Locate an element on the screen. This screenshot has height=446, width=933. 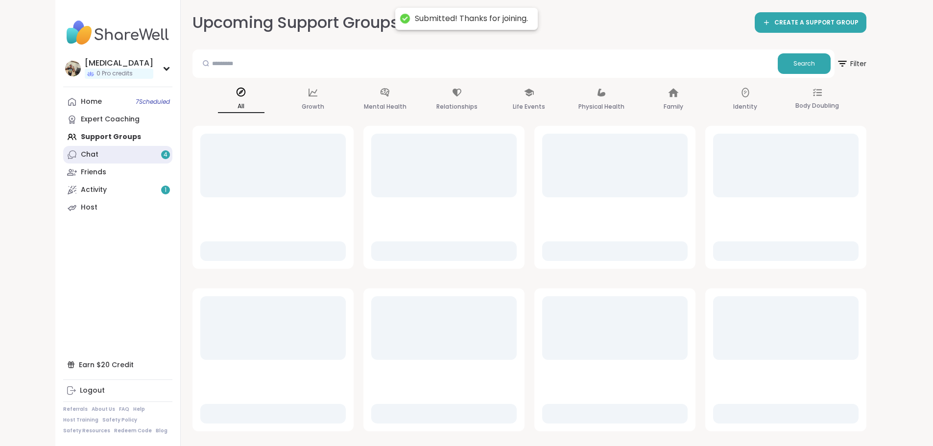
a: Activity1 is located at coordinates (117, 190).